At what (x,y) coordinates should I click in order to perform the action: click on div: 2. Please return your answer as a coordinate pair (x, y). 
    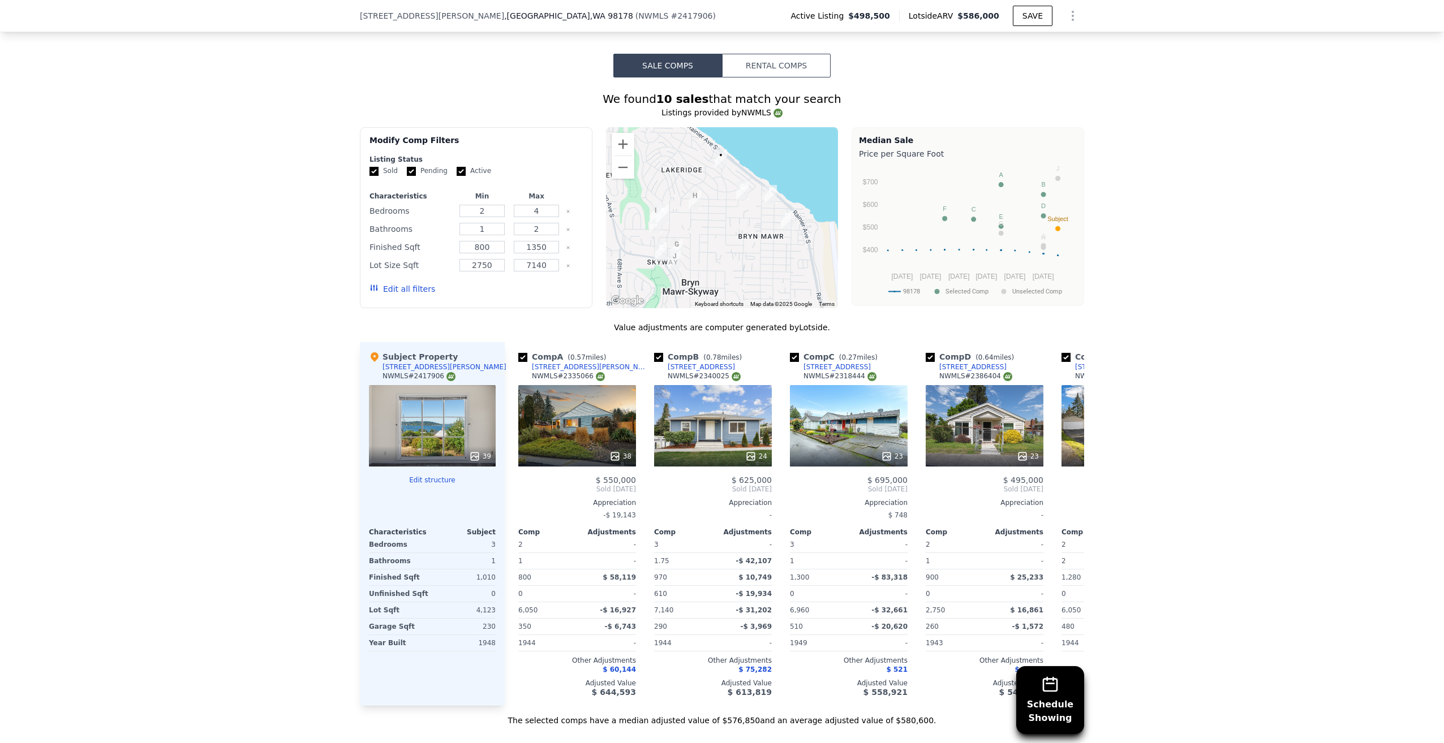
    Looking at the image, I should click on (1089, 561).